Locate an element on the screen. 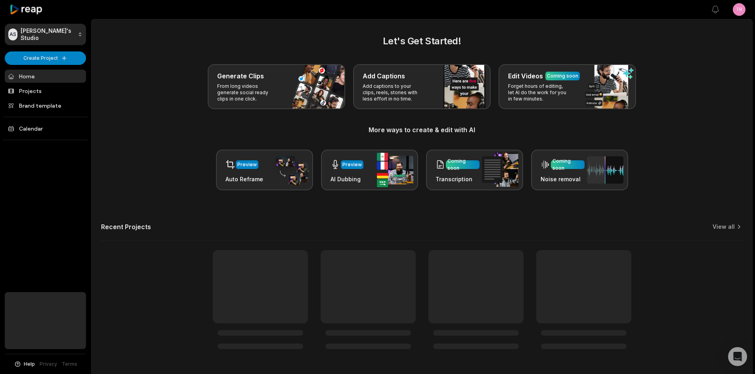  a: Home is located at coordinates (45, 76).